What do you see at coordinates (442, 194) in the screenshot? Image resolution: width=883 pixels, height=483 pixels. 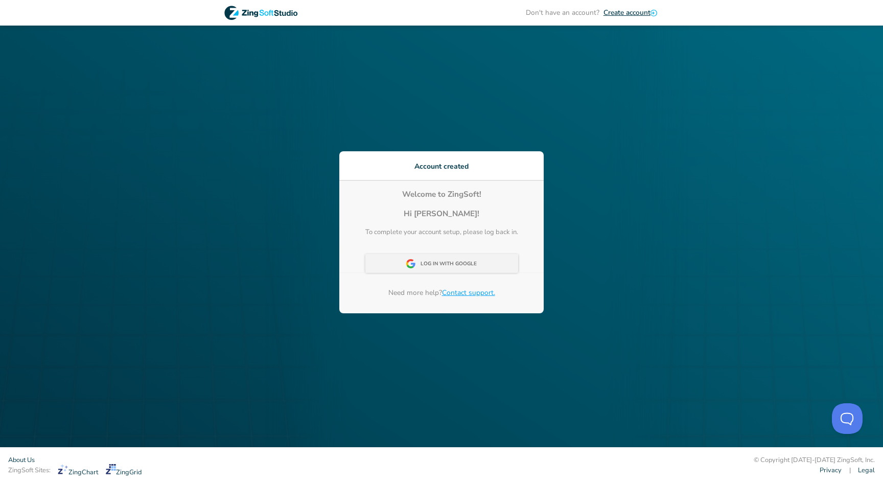 I see `h1: Welcome to ZingSoft!` at bounding box center [442, 194].